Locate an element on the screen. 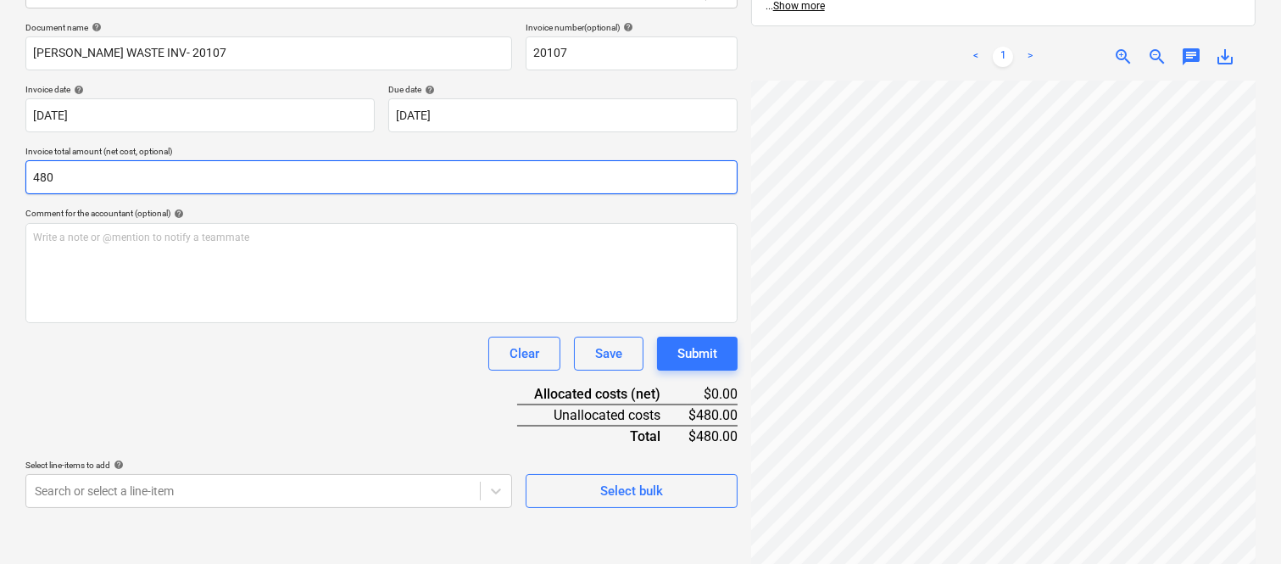 This screenshot has height=564, width=1281. div: Document name is located at coordinates (269, 27).